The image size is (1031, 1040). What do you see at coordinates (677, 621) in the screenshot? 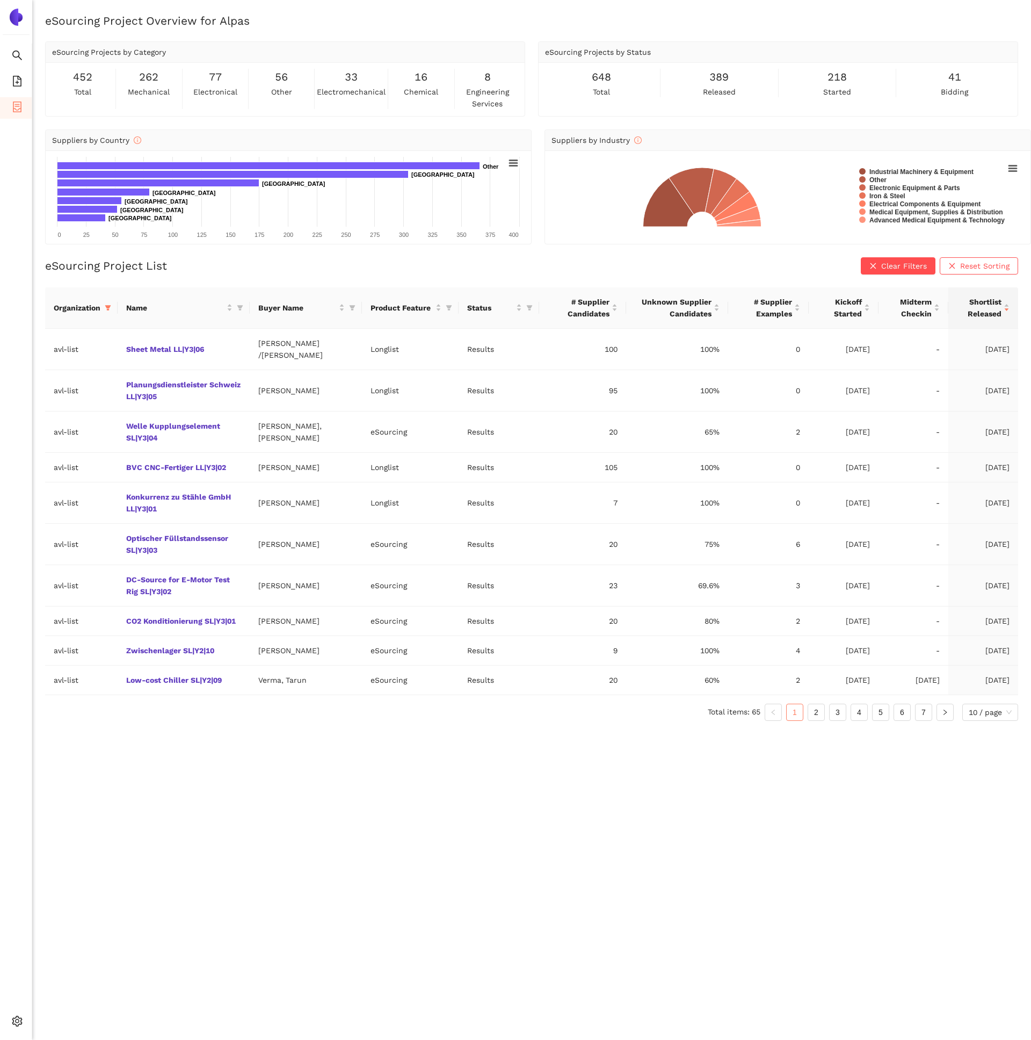
I see `td: 80%` at bounding box center [677, 621].